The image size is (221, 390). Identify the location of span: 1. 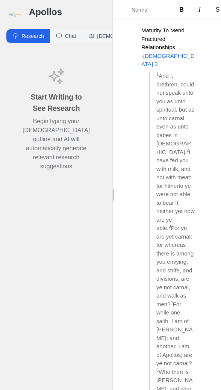
(157, 74).